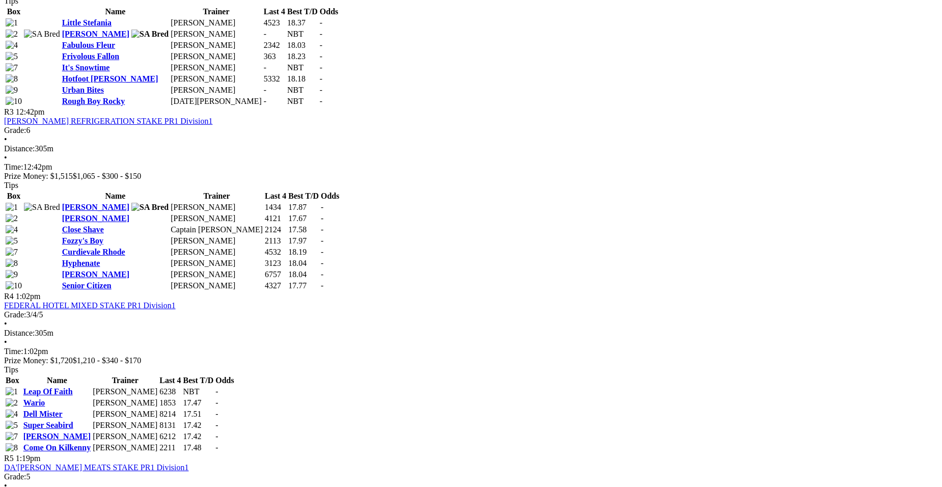 Image resolution: width=942 pixels, height=487 pixels. Describe the element at coordinates (304, 286) in the screenshot. I see `td: 17.77` at that location.